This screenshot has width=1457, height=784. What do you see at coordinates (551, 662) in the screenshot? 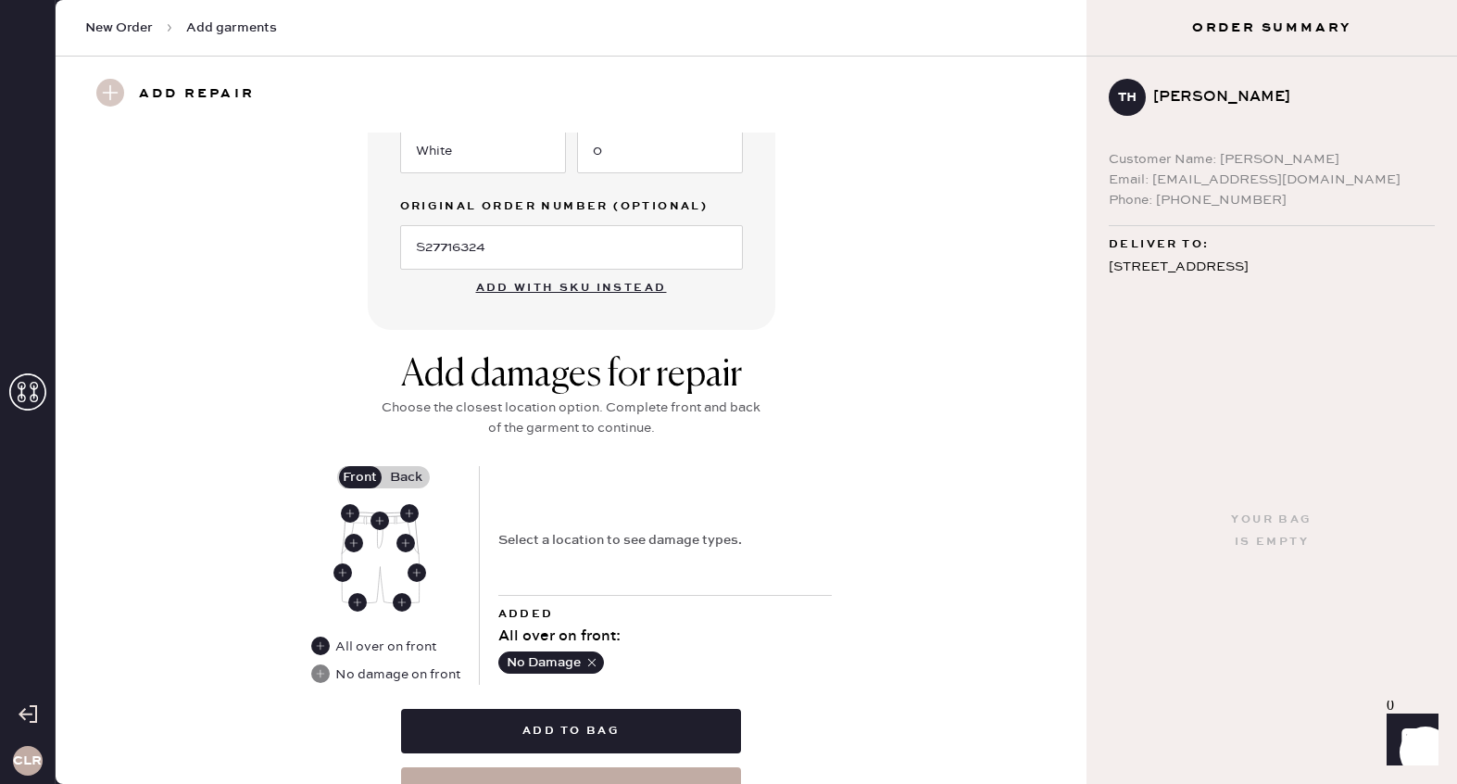
I see `button: No Damage` at bounding box center [551, 662].